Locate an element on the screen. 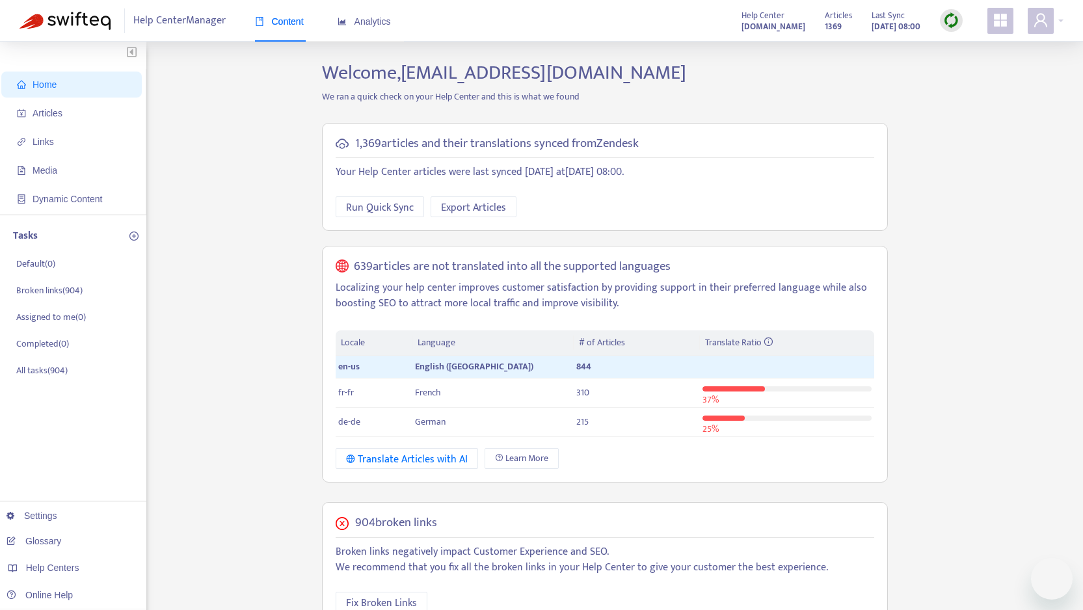 The width and height of the screenshot is (1083, 610). span: Dynamic Content is located at coordinates (67, 199).